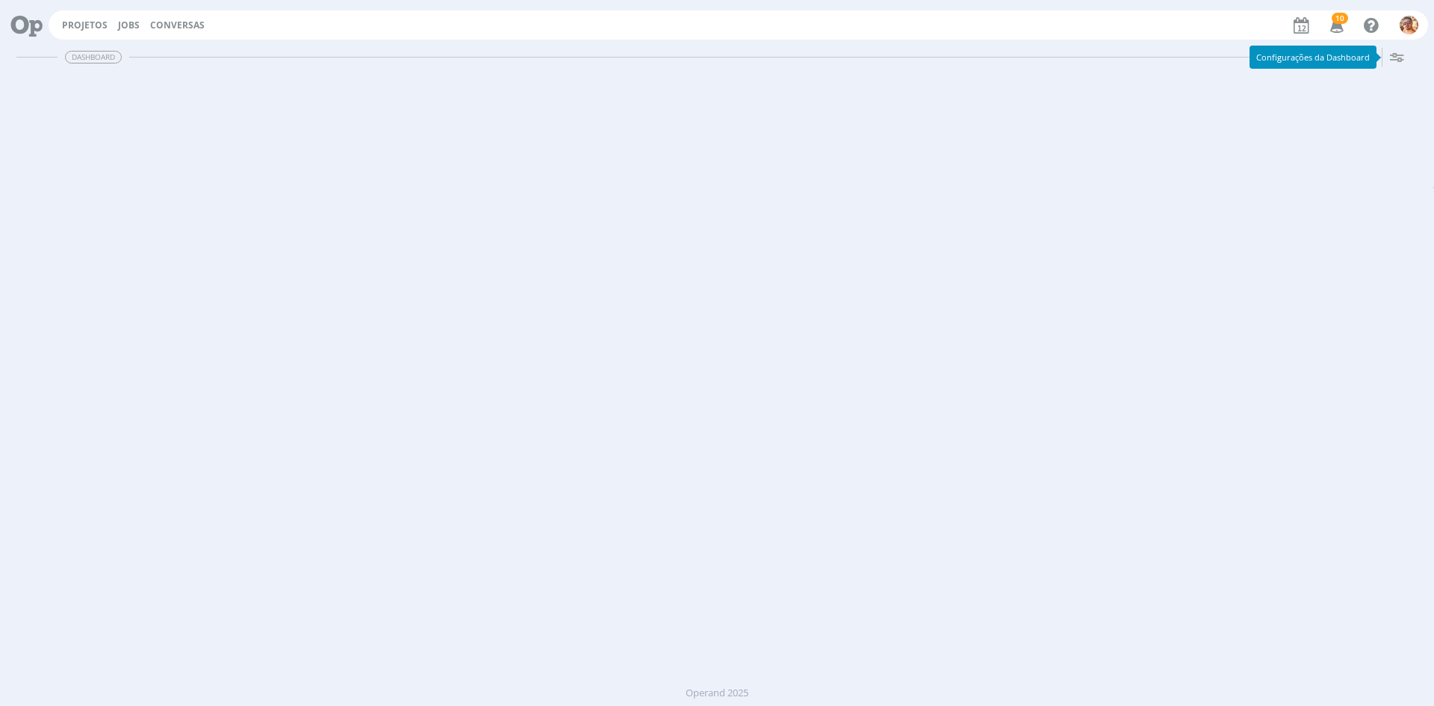 The image size is (1434, 706). What do you see at coordinates (128, 25) in the screenshot?
I see `button: Jobs` at bounding box center [128, 25].